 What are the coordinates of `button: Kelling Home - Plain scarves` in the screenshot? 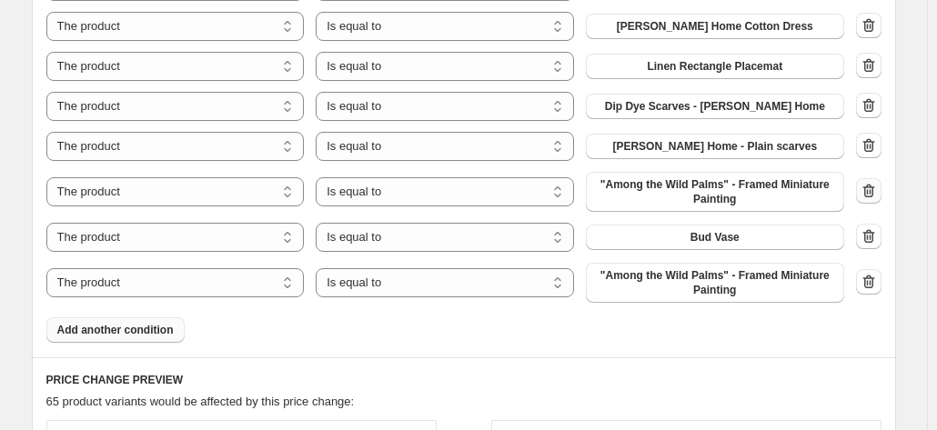 It's located at (715, 147).